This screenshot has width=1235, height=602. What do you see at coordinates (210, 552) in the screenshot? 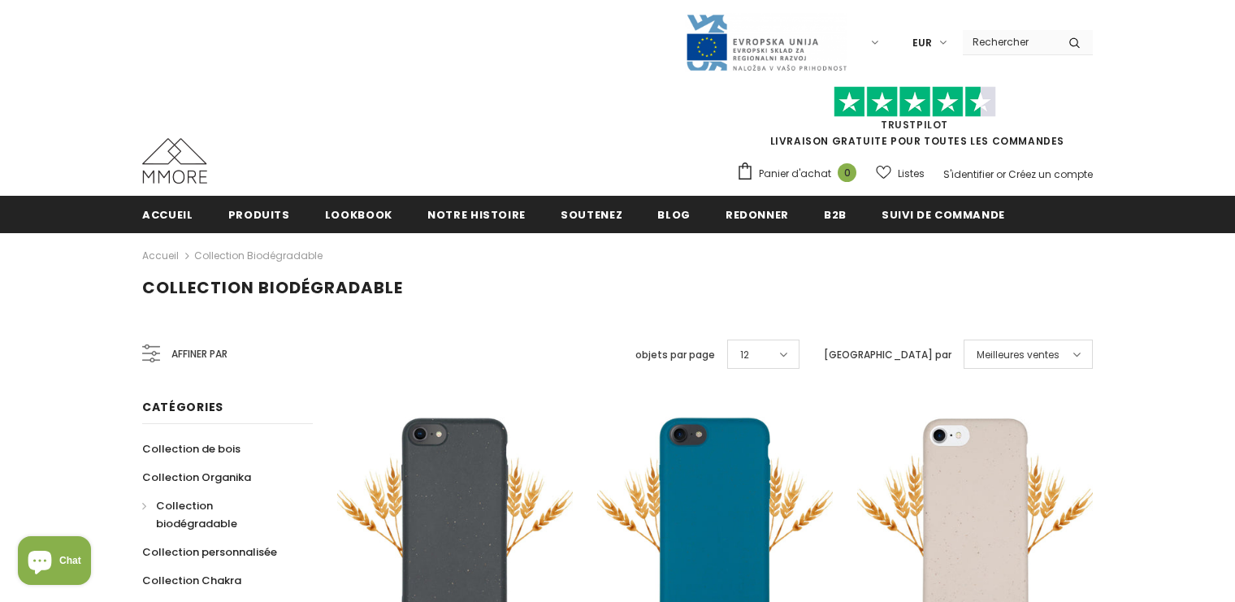
I see `span: Collection personnalisée` at bounding box center [210, 552].